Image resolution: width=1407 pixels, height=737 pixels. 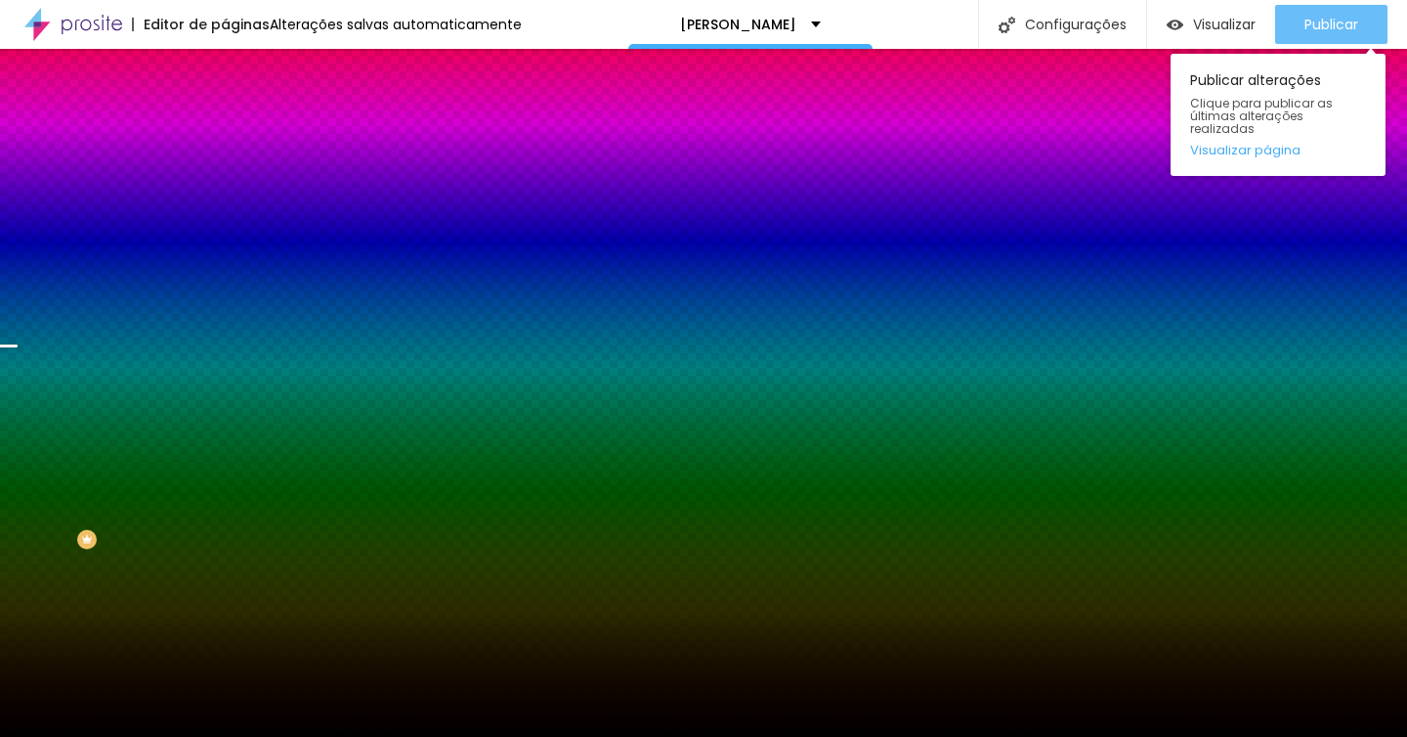 What do you see at coordinates (1256, 80) in the screenshot?
I see `font: Publicar alterações` at bounding box center [1256, 80].